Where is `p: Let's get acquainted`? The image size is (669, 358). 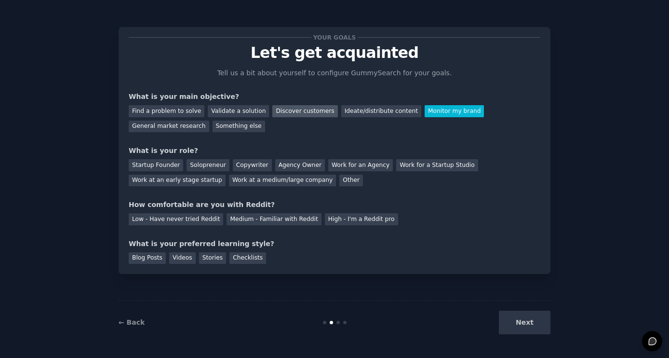
p: Let's get acquainted is located at coordinates (335, 53).